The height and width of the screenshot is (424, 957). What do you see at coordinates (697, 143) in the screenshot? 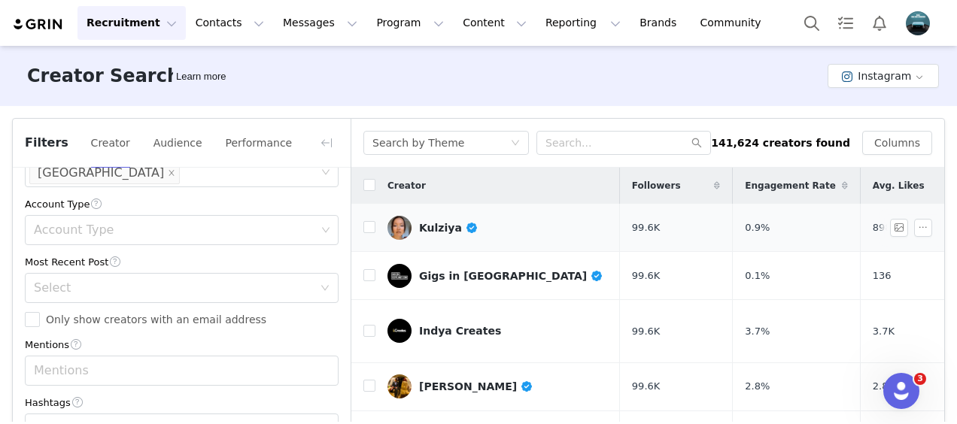
I see `i: icon: search` at bounding box center [697, 143].